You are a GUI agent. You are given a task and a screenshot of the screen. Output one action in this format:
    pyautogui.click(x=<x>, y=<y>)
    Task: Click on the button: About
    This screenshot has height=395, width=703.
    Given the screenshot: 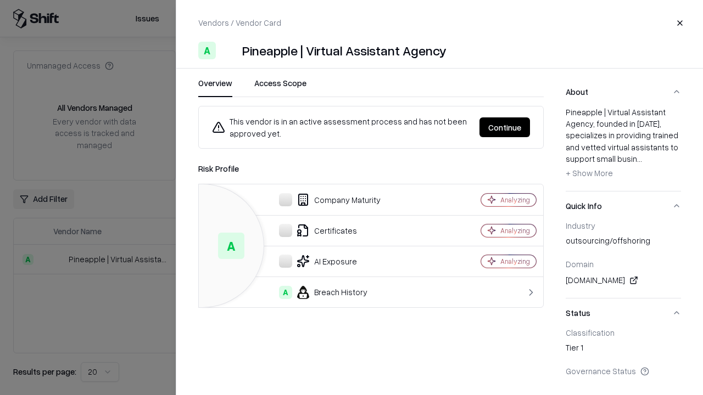 What is the action you would take?
    pyautogui.click(x=623, y=92)
    